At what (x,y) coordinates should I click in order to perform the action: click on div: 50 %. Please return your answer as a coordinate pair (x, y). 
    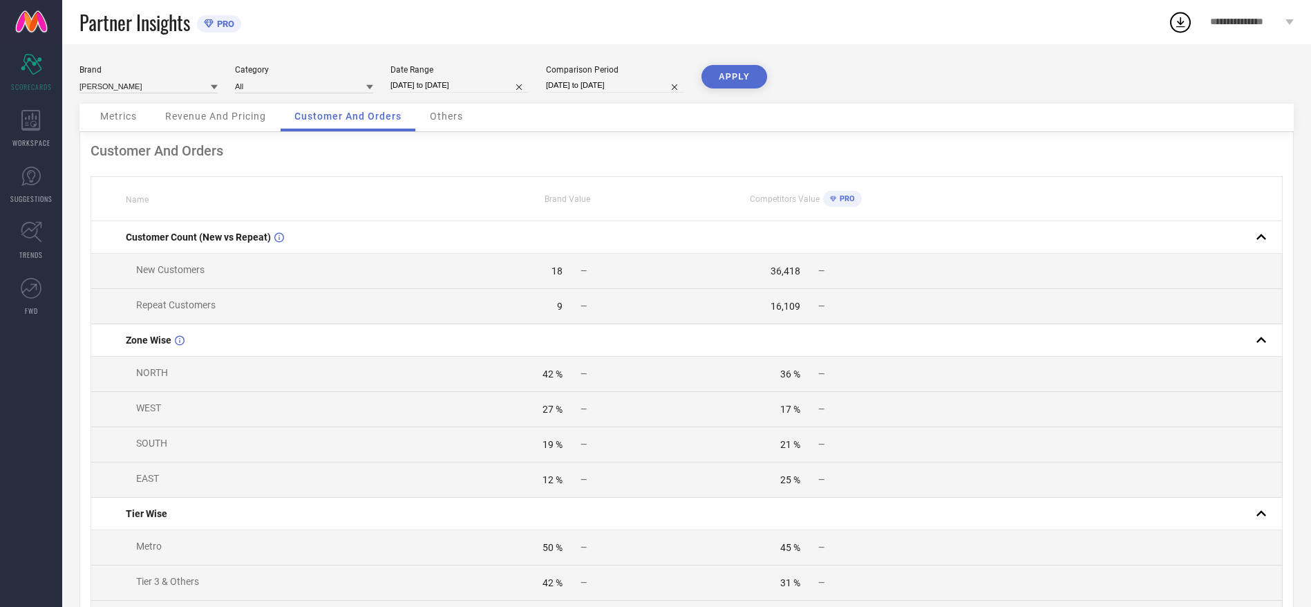
    Looking at the image, I should click on (552, 548).